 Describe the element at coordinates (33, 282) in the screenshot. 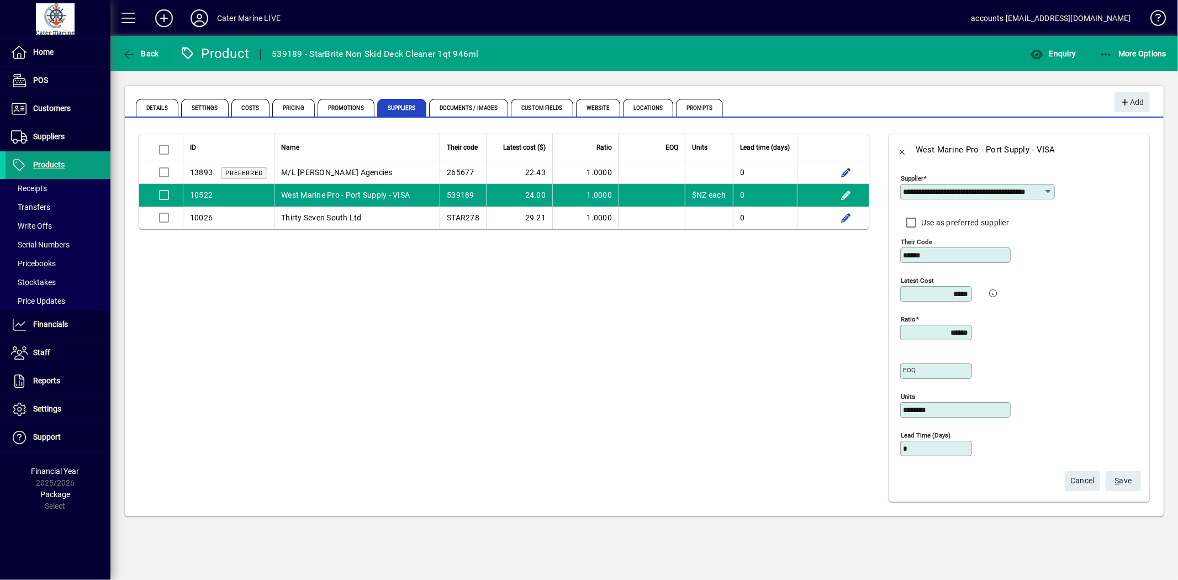

I see `span: Stocktakes` at that location.